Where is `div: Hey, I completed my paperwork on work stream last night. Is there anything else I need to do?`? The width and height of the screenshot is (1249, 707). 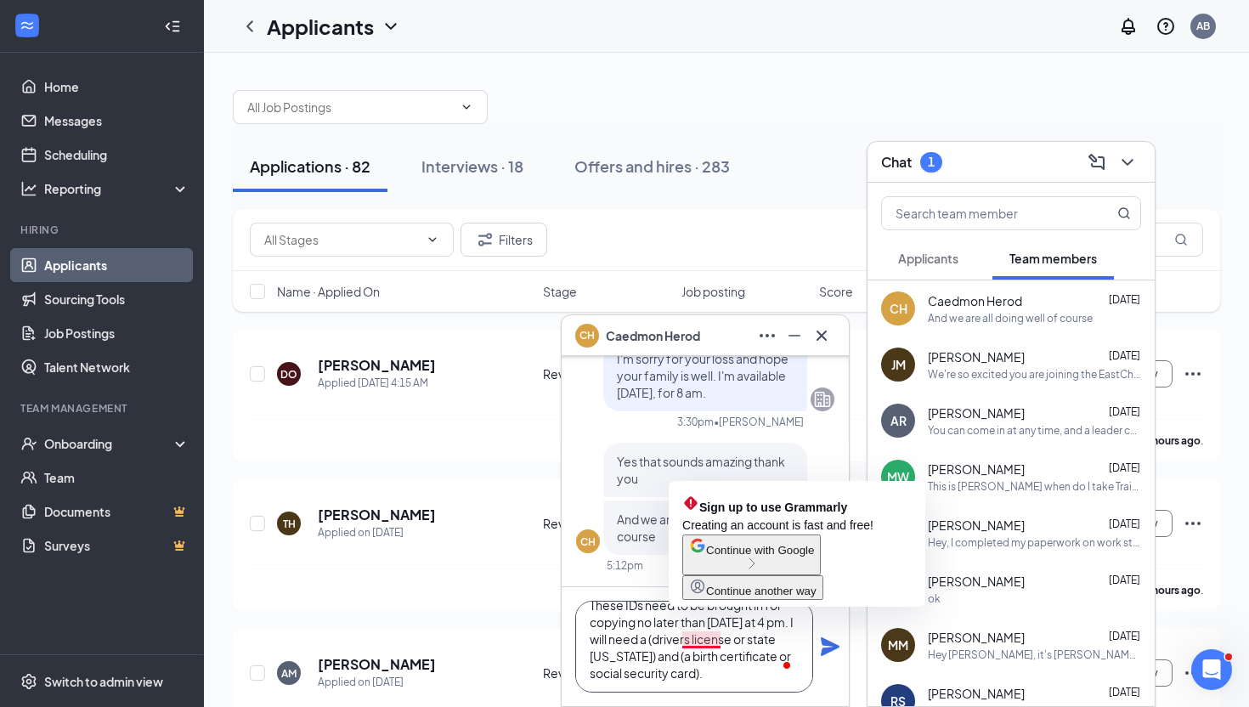 div: Hey, I completed my paperwork on work stream last night. Is there anything else I need to do? is located at coordinates (1034, 542).